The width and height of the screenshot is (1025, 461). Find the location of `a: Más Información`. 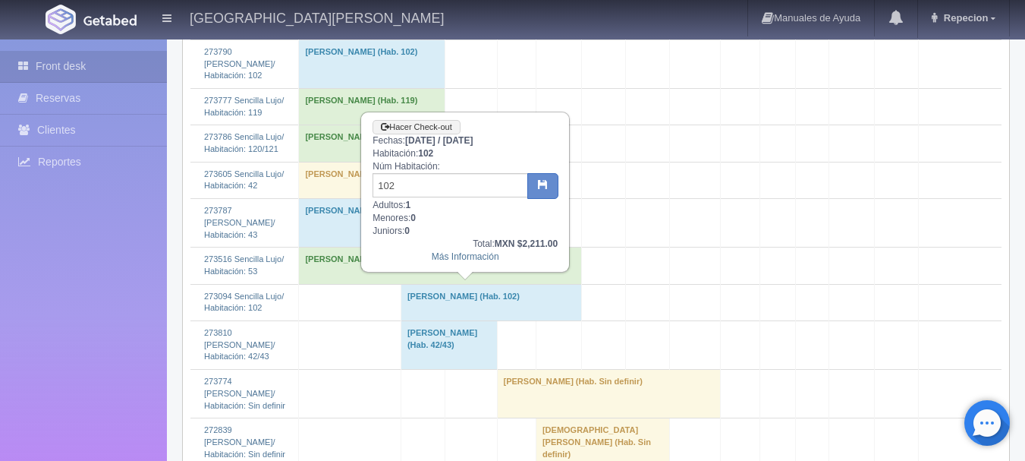

a: Más Información is located at coordinates (465, 256).